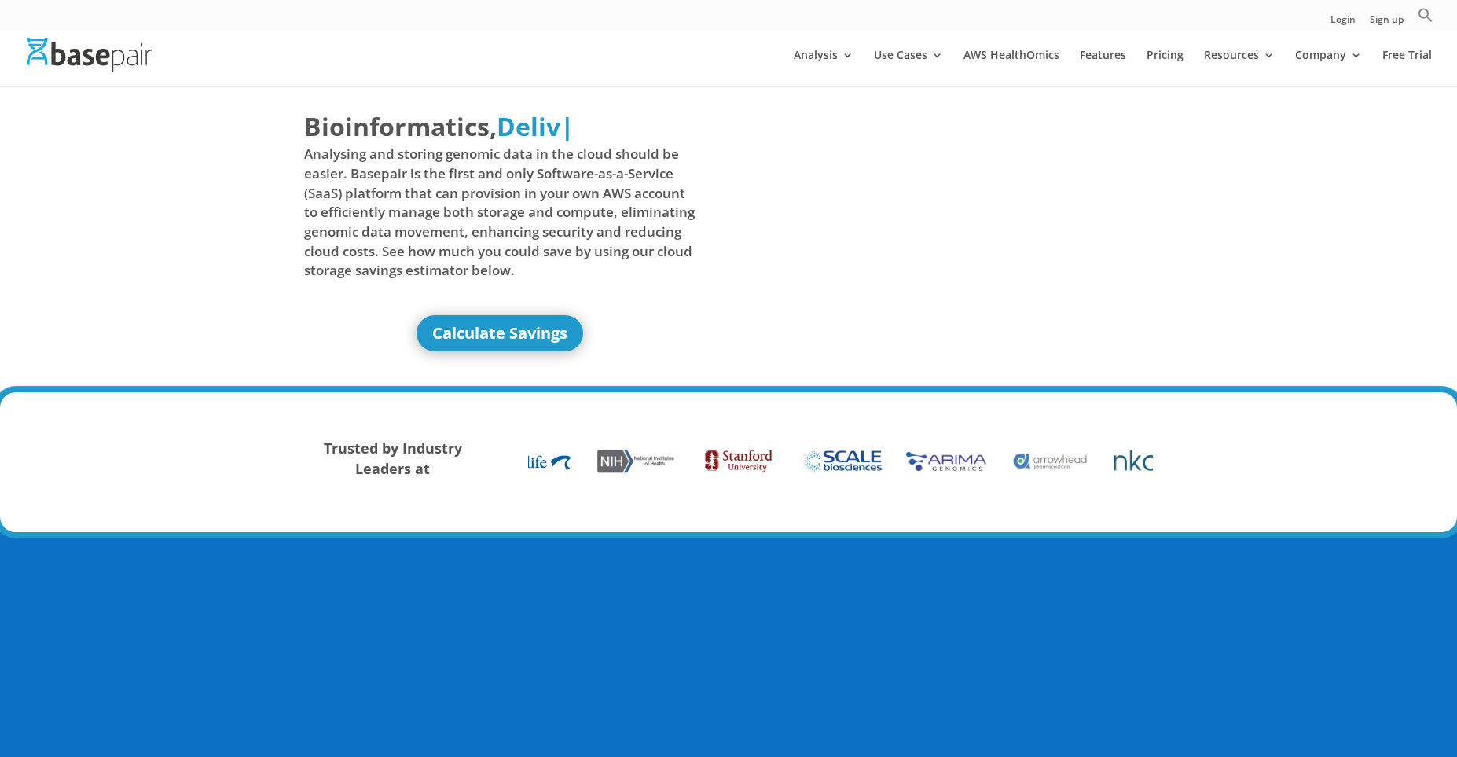 The height and width of the screenshot is (757, 1457). Describe the element at coordinates (1425, 19) in the screenshot. I see `a: Search Icon Link` at that location.